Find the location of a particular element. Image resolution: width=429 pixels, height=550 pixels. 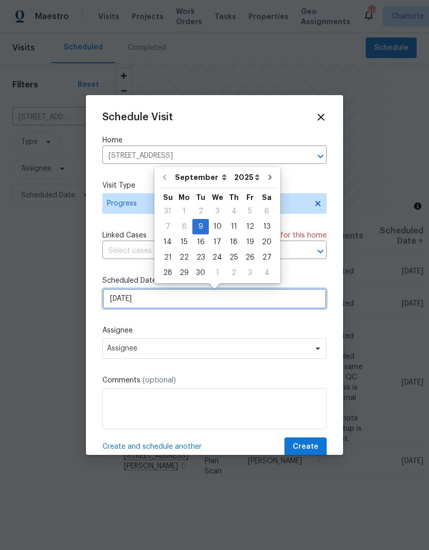

div: Sat Oct 04 2025 is located at coordinates (266, 273).